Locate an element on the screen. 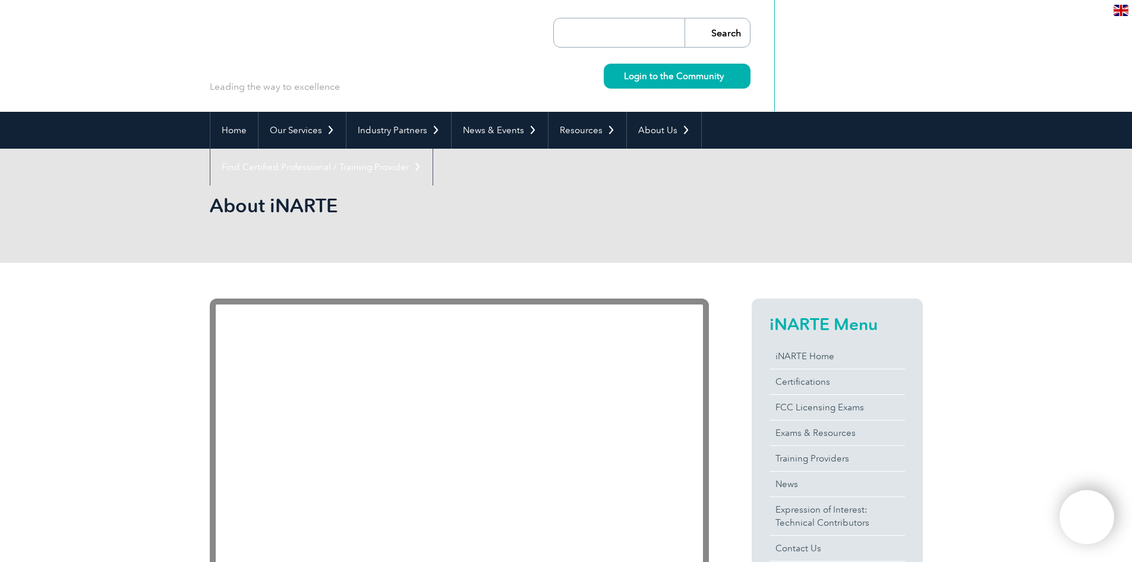  h2: iNARTE Menu is located at coordinates (837, 324).